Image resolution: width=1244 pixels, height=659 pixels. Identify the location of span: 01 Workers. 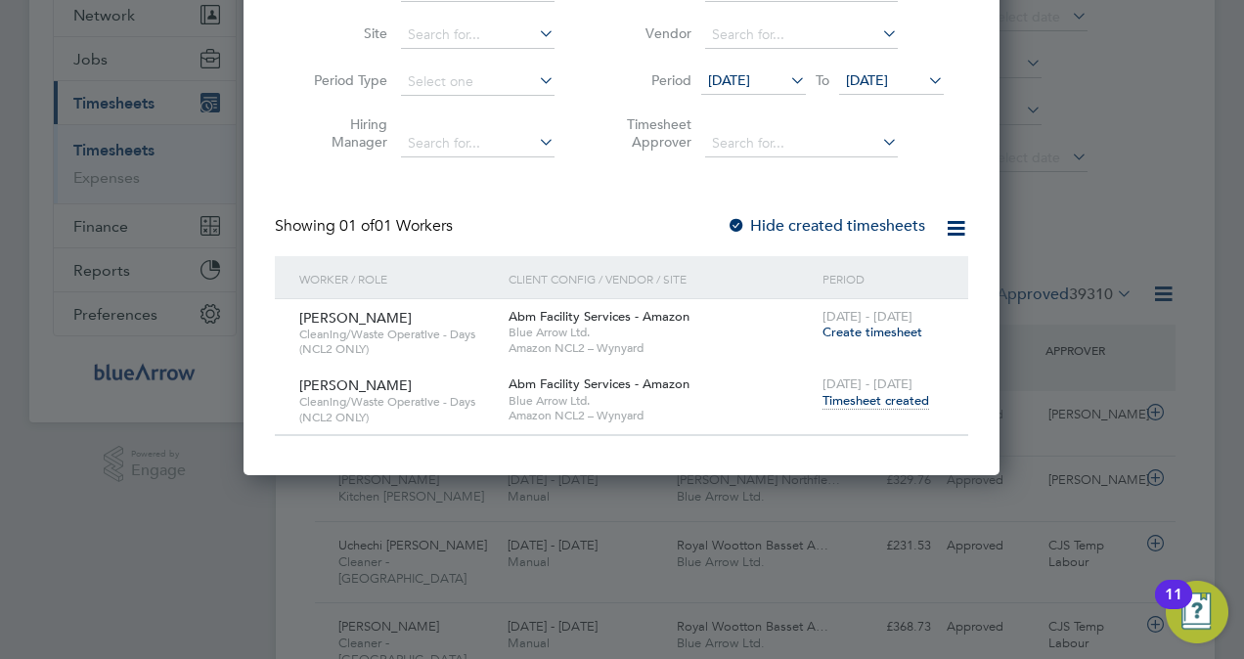
(396, 226).